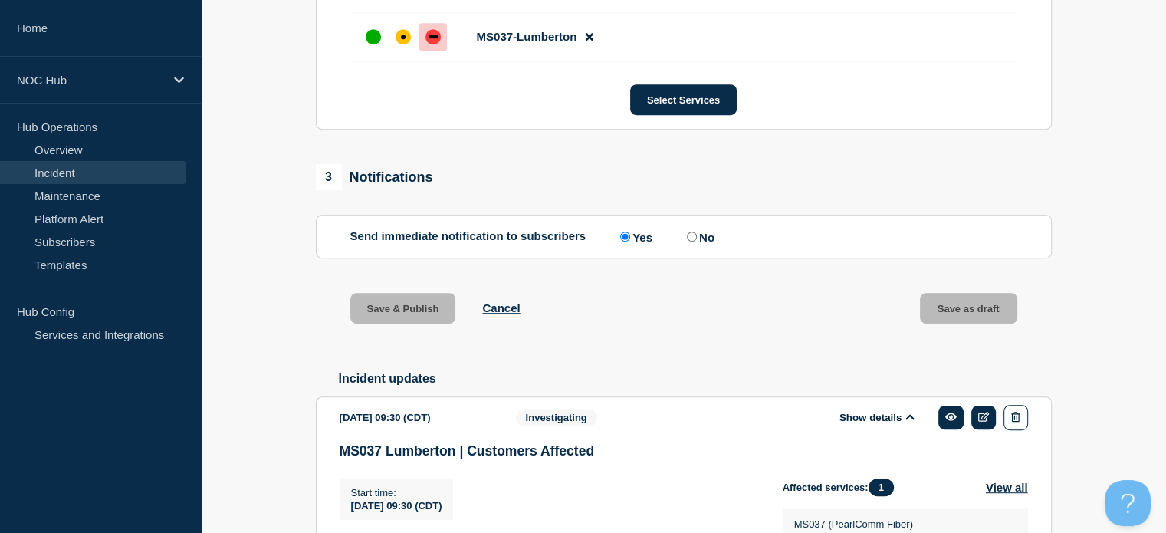 Image resolution: width=1166 pixels, height=533 pixels. I want to click on div: Notifications, so click(374, 177).